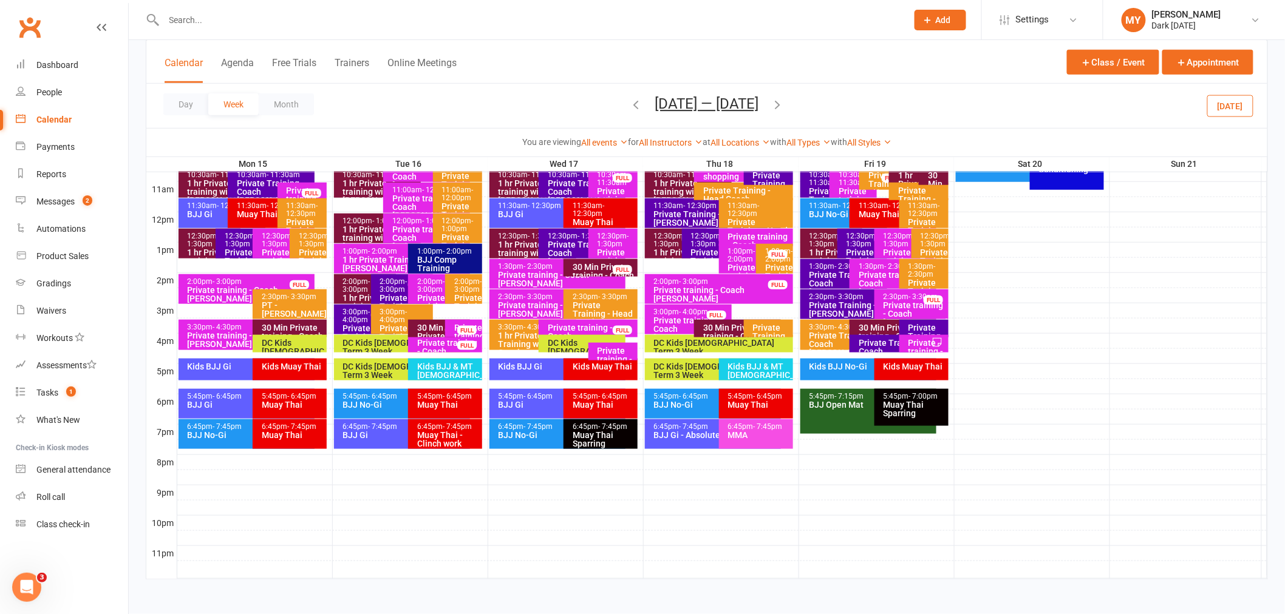 The height and width of the screenshot is (614, 1285). What do you see at coordinates (429, 190) in the screenshot?
I see `div: 11:00am` at bounding box center [429, 190].